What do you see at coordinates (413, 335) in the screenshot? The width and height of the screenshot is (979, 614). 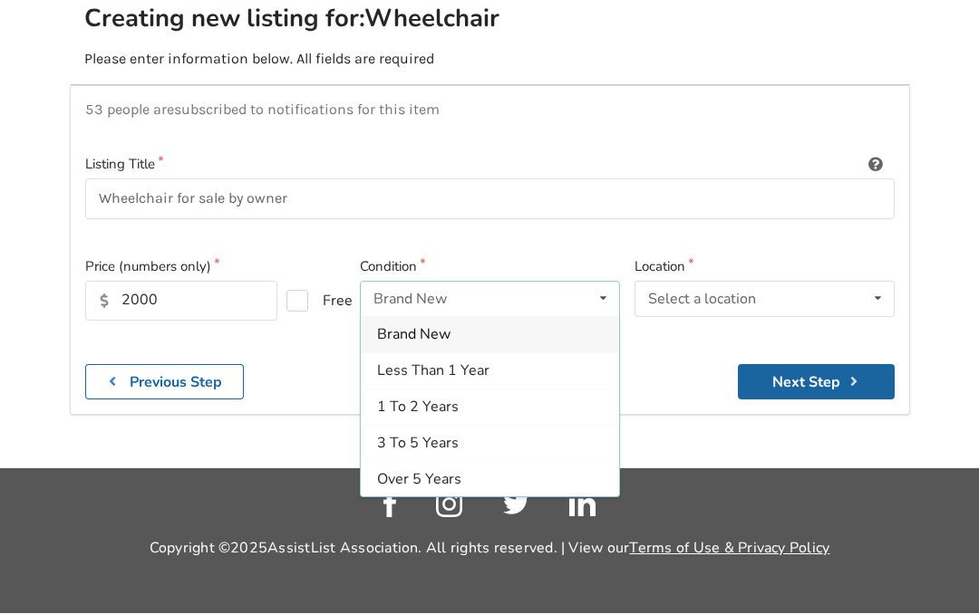 I see `span: Brand New` at bounding box center [413, 335].